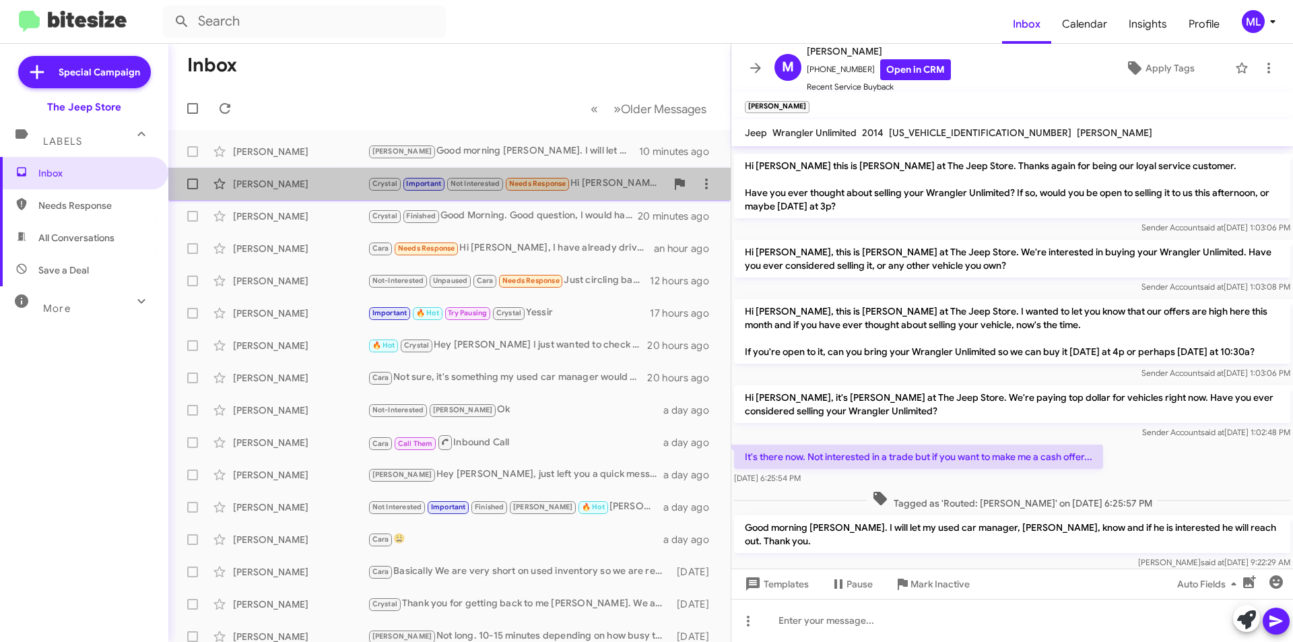  Describe the element at coordinates (918, 456) in the screenshot. I see `p: It's there now. Not interested in a trade but if you want to make me a cash offer...` at that location.